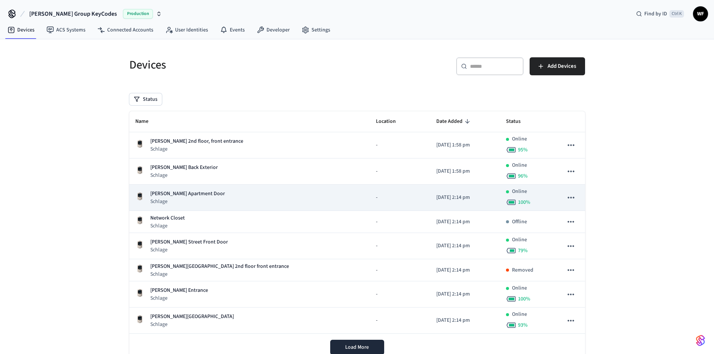 Image resolution: width=714 pixels, height=354 pixels. What do you see at coordinates (66, 30) in the screenshot?
I see `a: ACS Systems` at bounding box center [66, 30].